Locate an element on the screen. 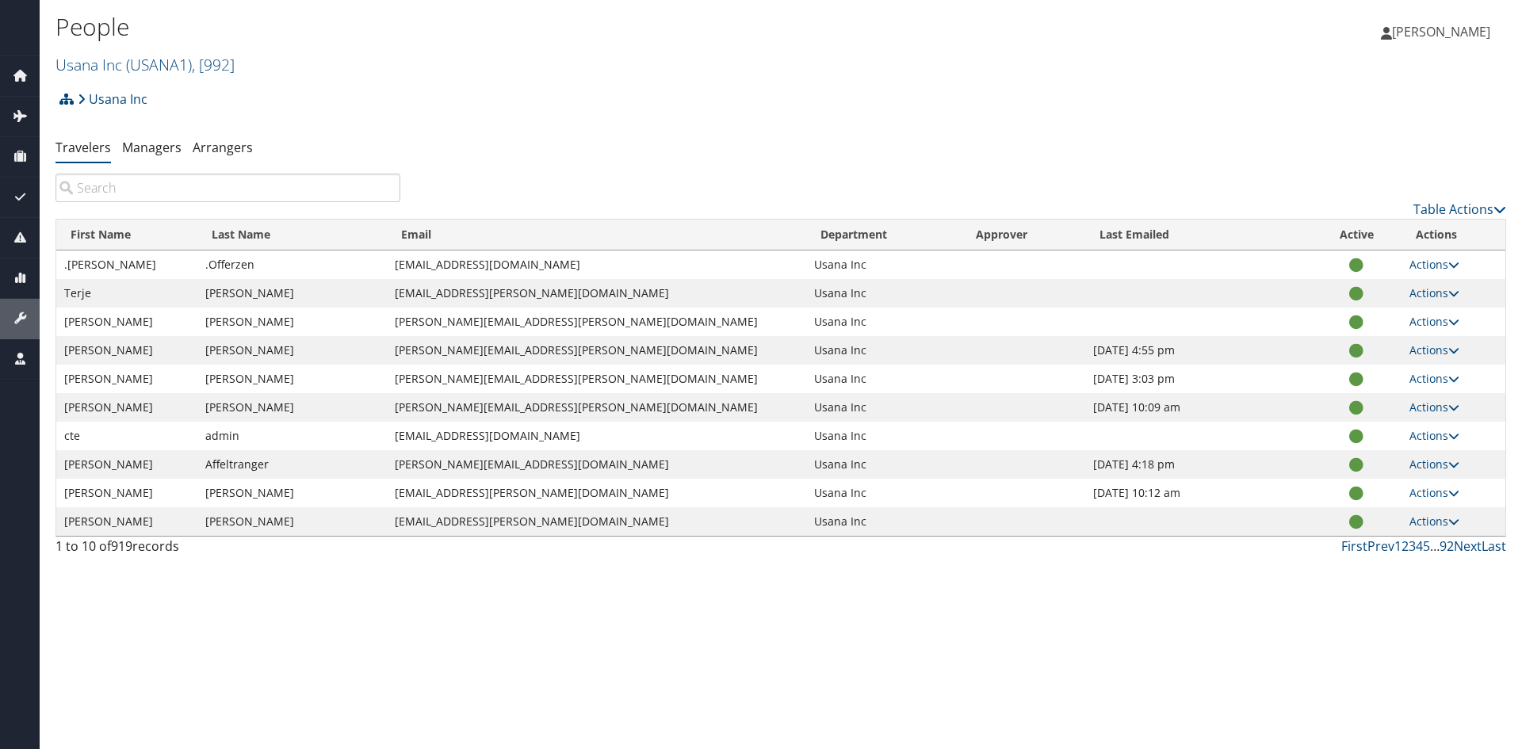 The height and width of the screenshot is (749, 1522). th: Actions is located at coordinates (1453, 235).